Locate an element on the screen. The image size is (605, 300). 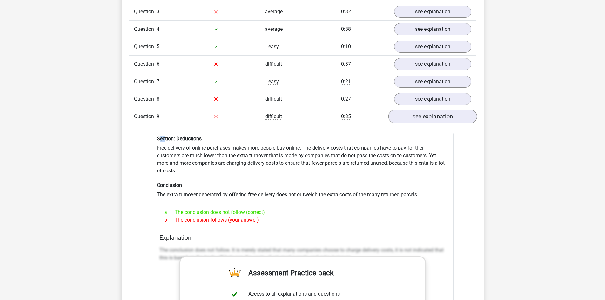
span: 8 is located at coordinates (158, 99).